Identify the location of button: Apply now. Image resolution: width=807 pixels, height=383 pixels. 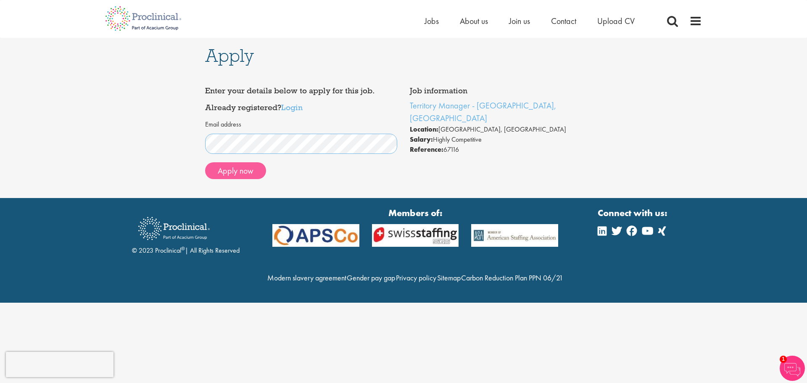
(235, 171).